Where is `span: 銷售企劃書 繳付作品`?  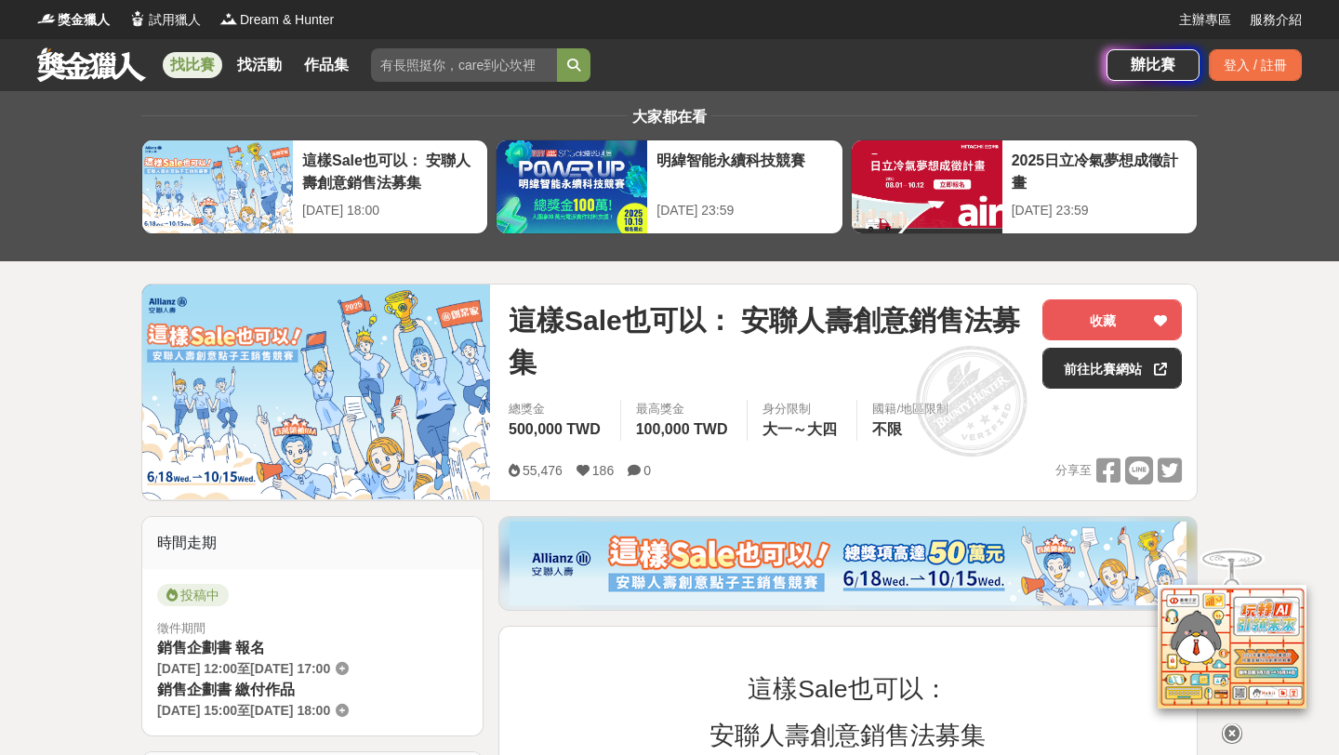 span: 銷售企劃書 繳付作品 is located at coordinates (226, 689).